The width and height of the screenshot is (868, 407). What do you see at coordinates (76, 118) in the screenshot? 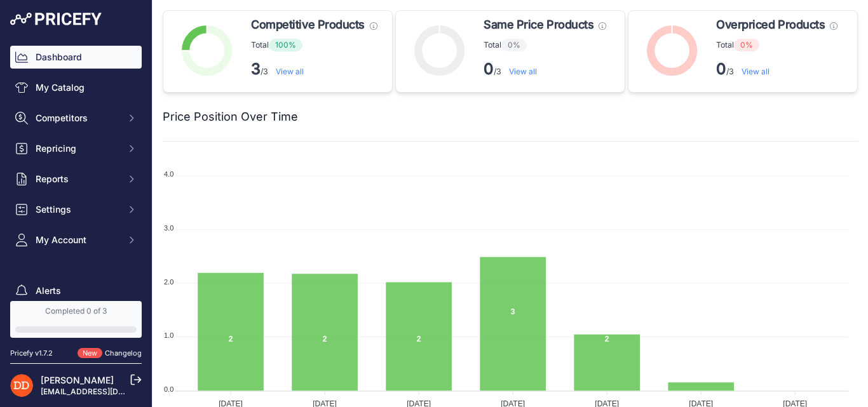
I see `button: Competitors` at bounding box center [76, 118].